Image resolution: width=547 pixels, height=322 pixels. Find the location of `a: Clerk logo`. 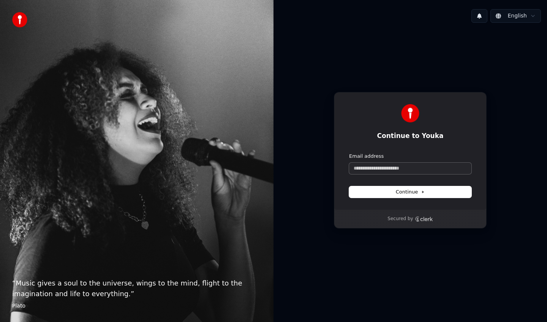

a: Clerk logo is located at coordinates (424, 219).